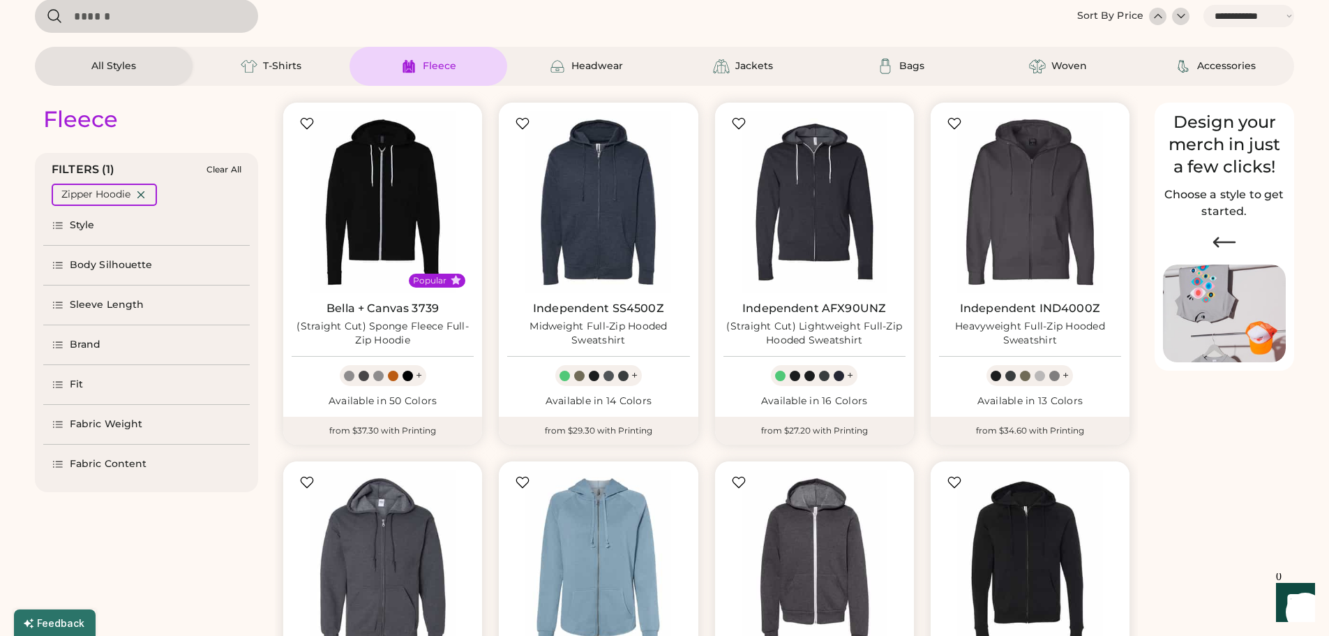  I want to click on div: Popular, so click(430, 280).